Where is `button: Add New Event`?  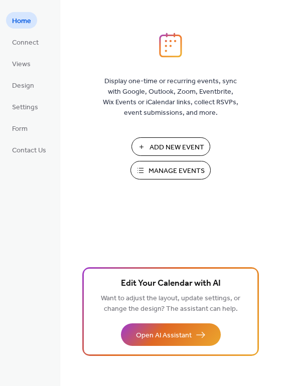
button: Add New Event is located at coordinates (171, 147).